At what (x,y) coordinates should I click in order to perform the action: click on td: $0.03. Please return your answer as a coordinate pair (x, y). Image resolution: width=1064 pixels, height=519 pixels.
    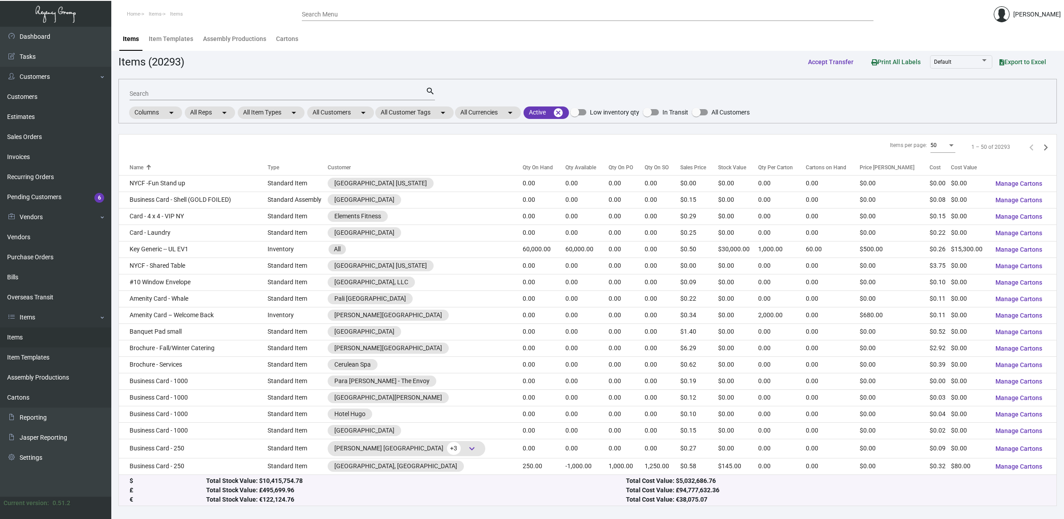
    Looking at the image, I should click on (940, 397).